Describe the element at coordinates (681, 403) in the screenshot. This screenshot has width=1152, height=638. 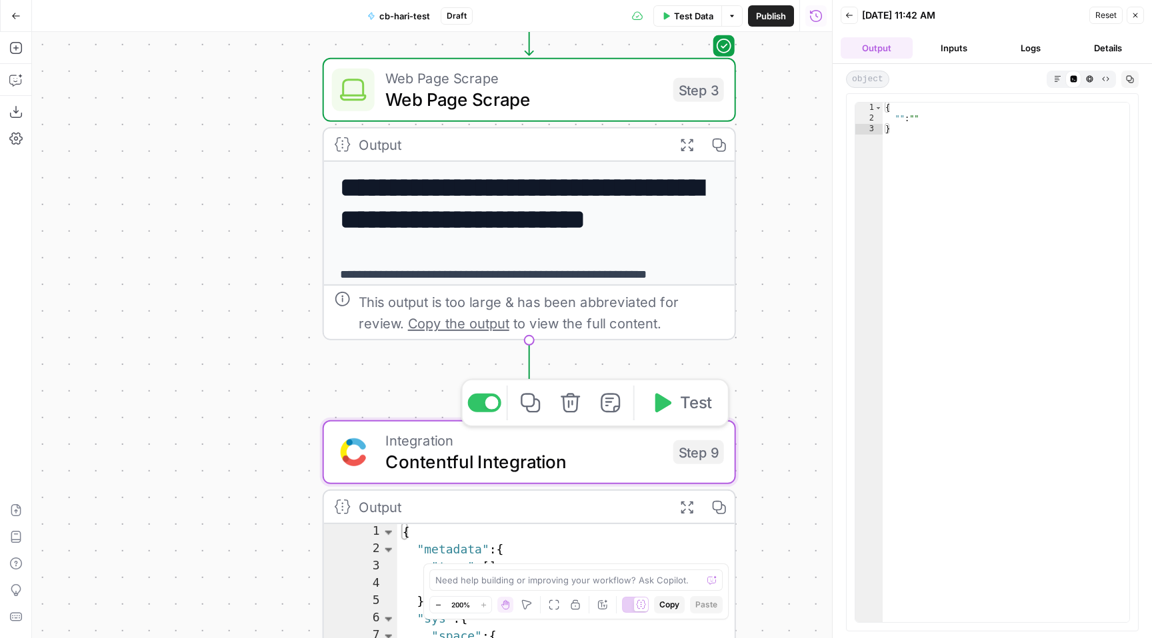
I see `button: Test` at that location.